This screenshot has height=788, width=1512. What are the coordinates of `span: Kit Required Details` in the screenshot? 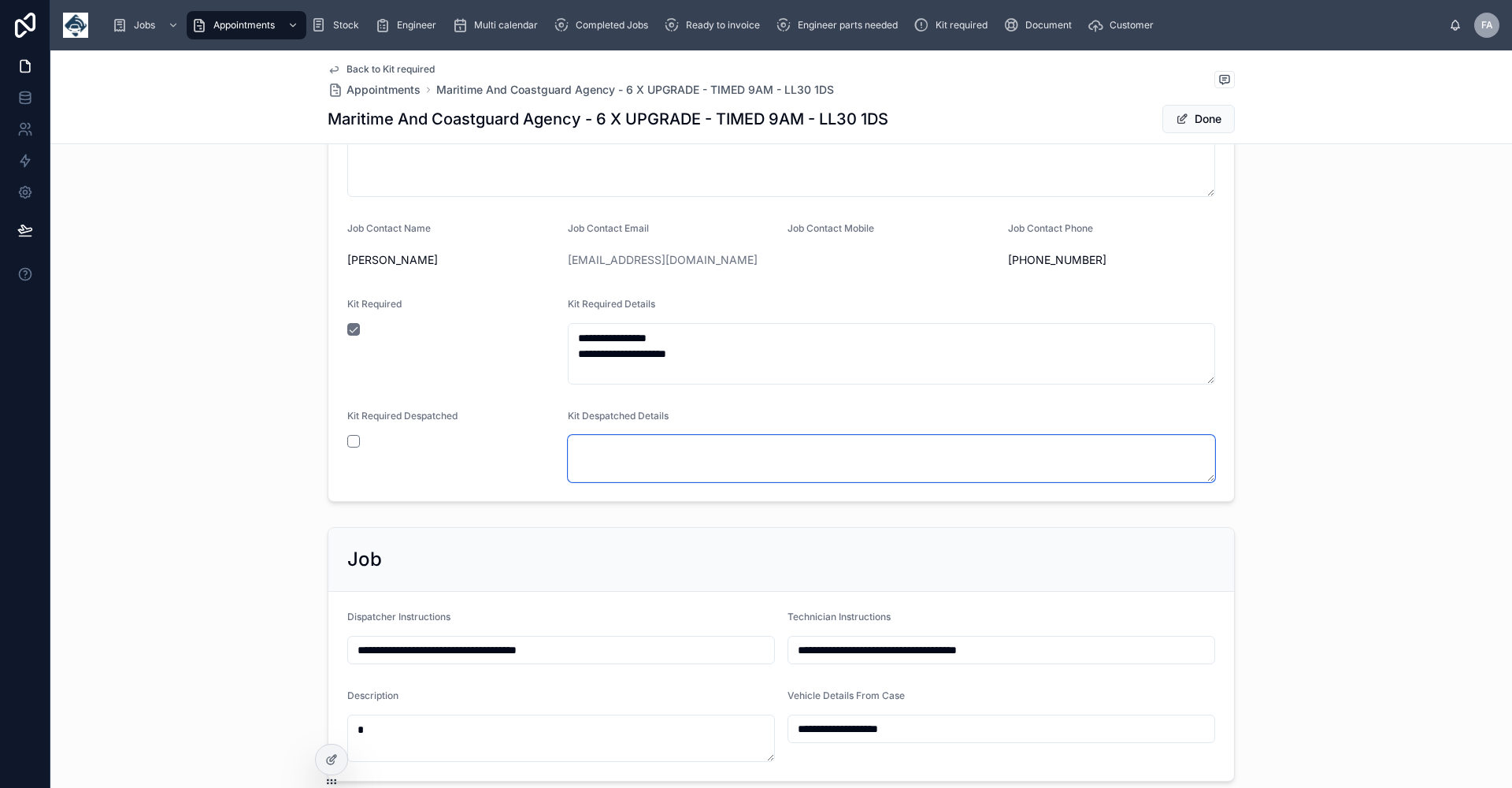 It's located at (611, 303).